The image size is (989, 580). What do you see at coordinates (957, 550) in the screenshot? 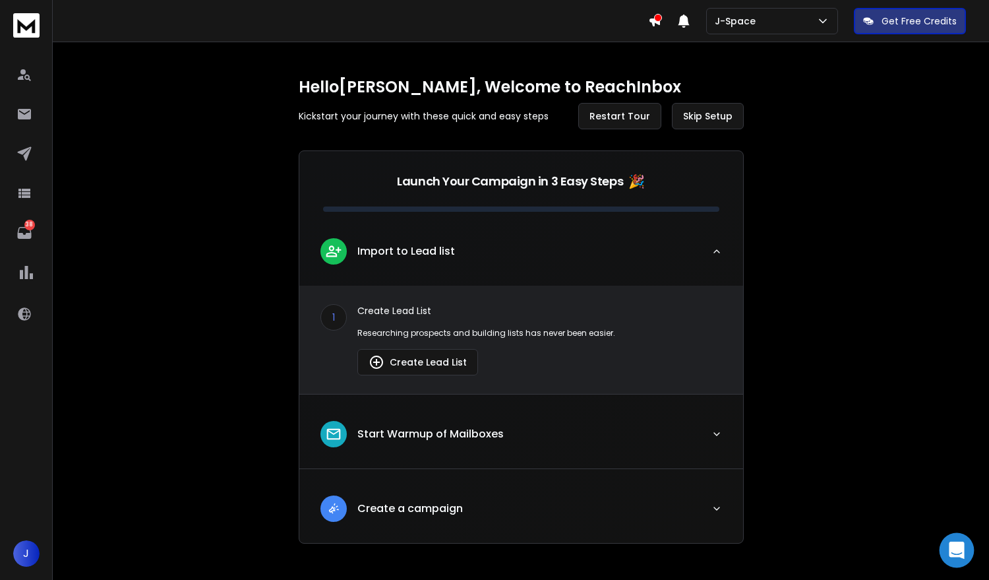
I see `div: Open Intercom Messenger` at bounding box center [957, 550].